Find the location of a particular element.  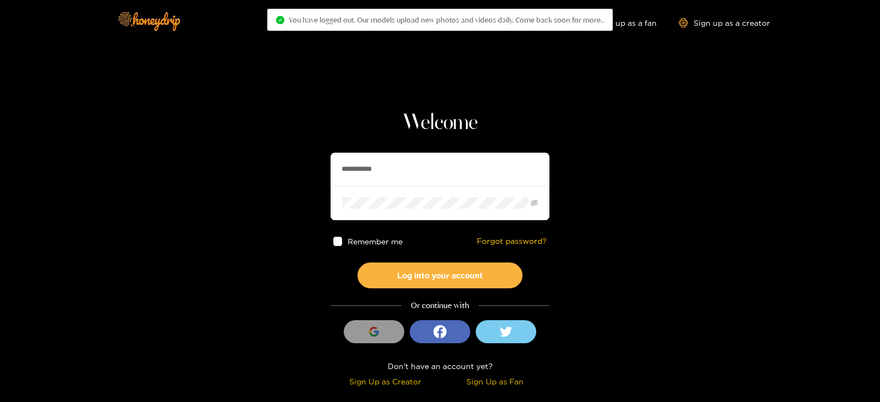

button: Log into your account is located at coordinates (440, 275).